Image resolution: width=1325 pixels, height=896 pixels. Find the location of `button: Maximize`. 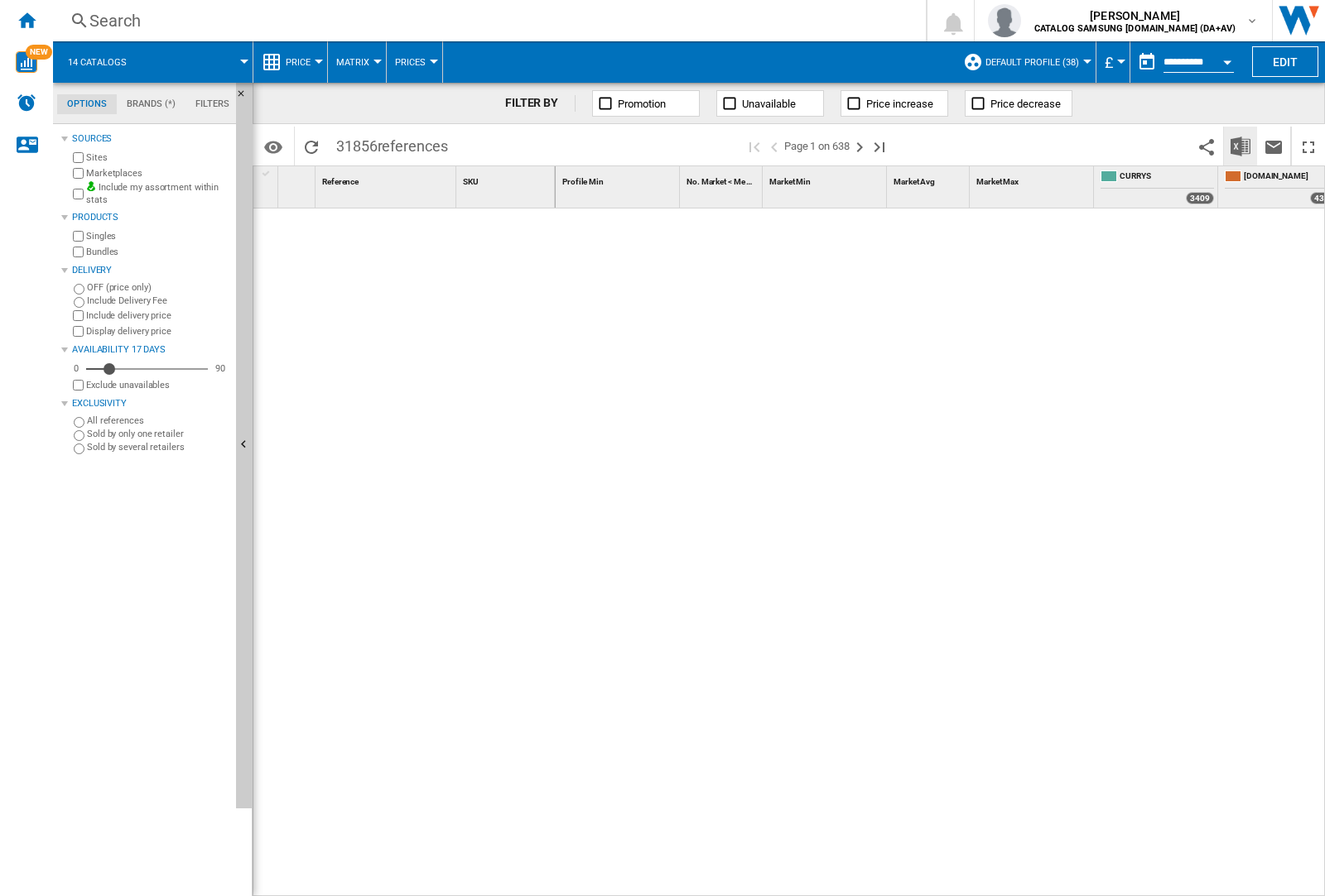

button: Maximize is located at coordinates (1308, 146).